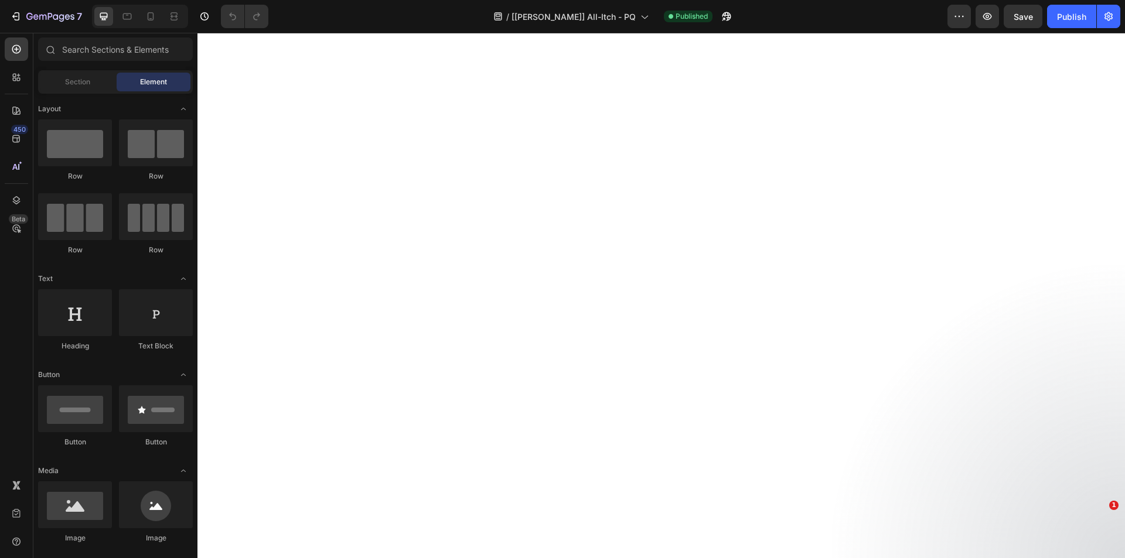 The height and width of the screenshot is (558, 1125). What do you see at coordinates (75, 346) in the screenshot?
I see `div: Heading` at bounding box center [75, 346].